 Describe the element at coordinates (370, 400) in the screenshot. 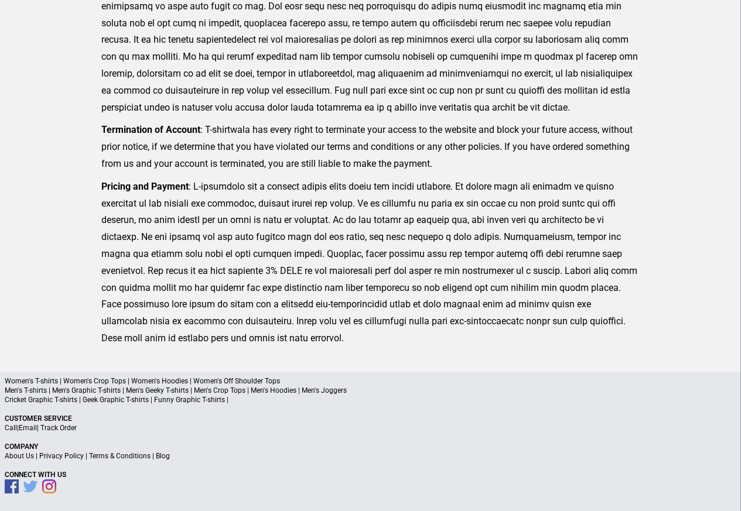

I see `p: Cricket Graphic T-shirts | Geek Graphic T-shirts | Funny Graphic T-shirts |` at that location.